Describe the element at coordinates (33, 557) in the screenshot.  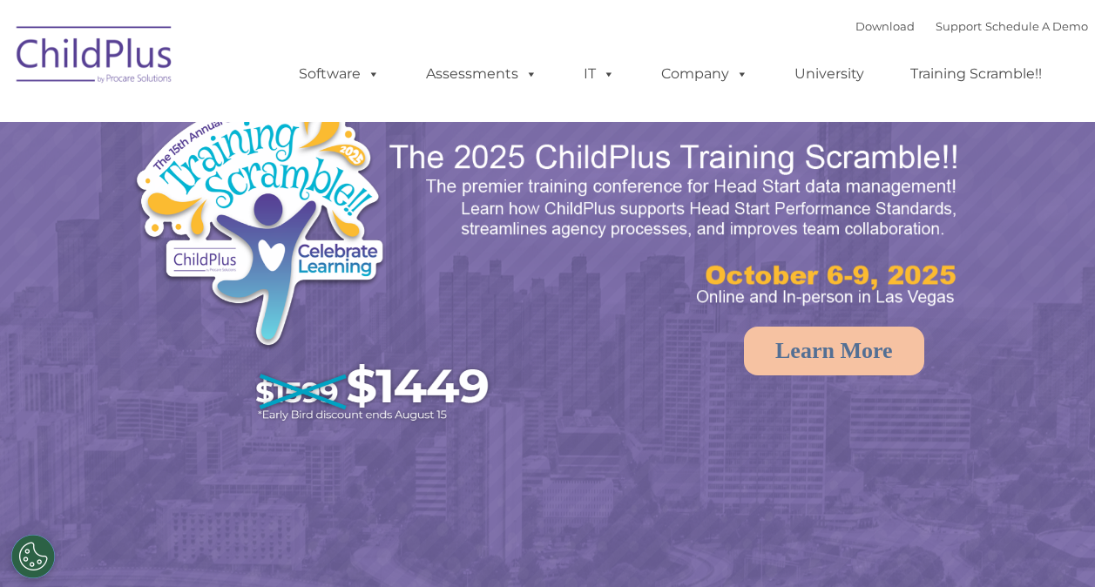
I see `button: Cookies Settings` at that location.